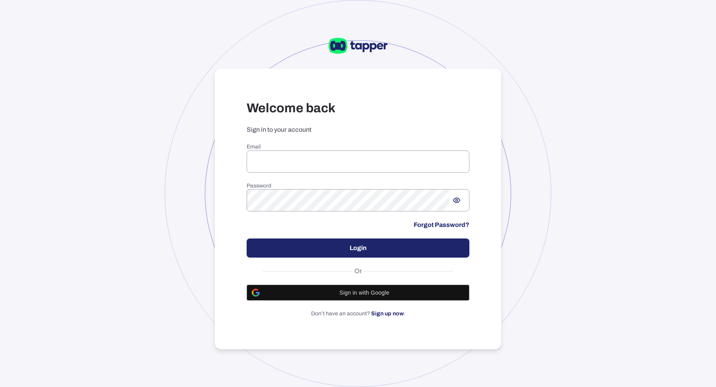  I want to click on h6: Email, so click(358, 147).